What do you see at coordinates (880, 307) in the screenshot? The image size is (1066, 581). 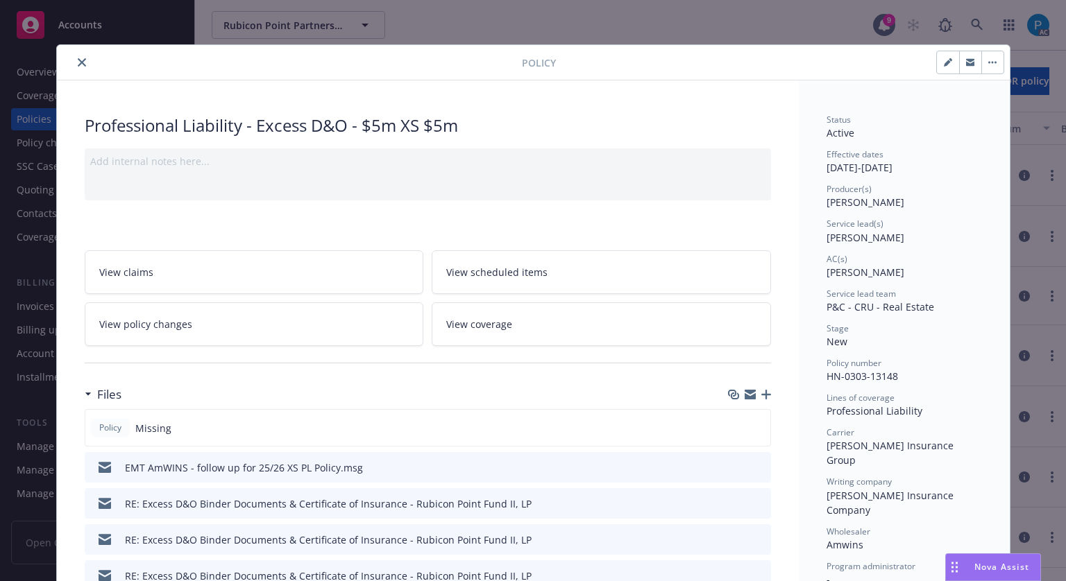 I see `span: P&C - CRU - Real Estate` at bounding box center [880, 307].